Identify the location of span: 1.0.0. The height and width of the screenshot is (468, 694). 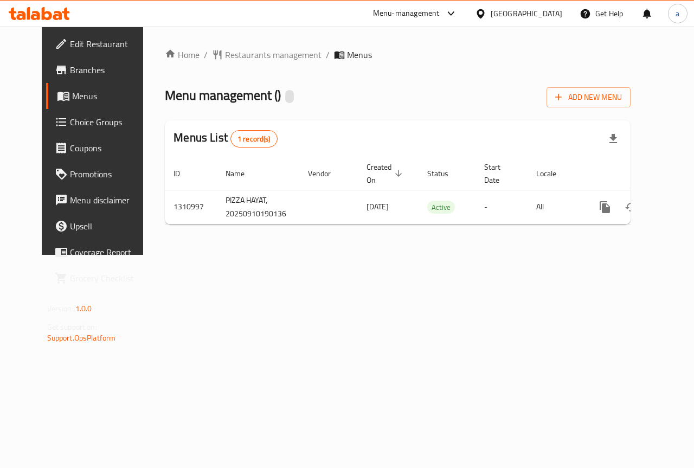
(84, 309).